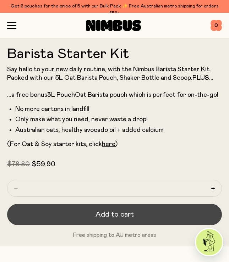  Describe the element at coordinates (66, 95) in the screenshot. I see `strong: Pouch` at that location.